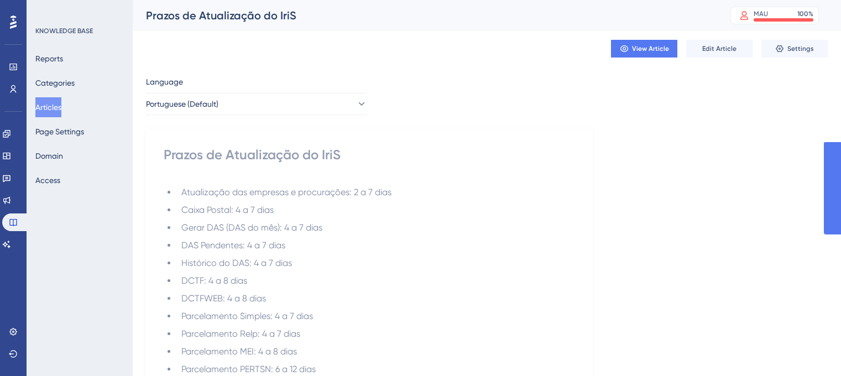  What do you see at coordinates (805, 14) in the screenshot?
I see `div: 100 %` at bounding box center [805, 14].